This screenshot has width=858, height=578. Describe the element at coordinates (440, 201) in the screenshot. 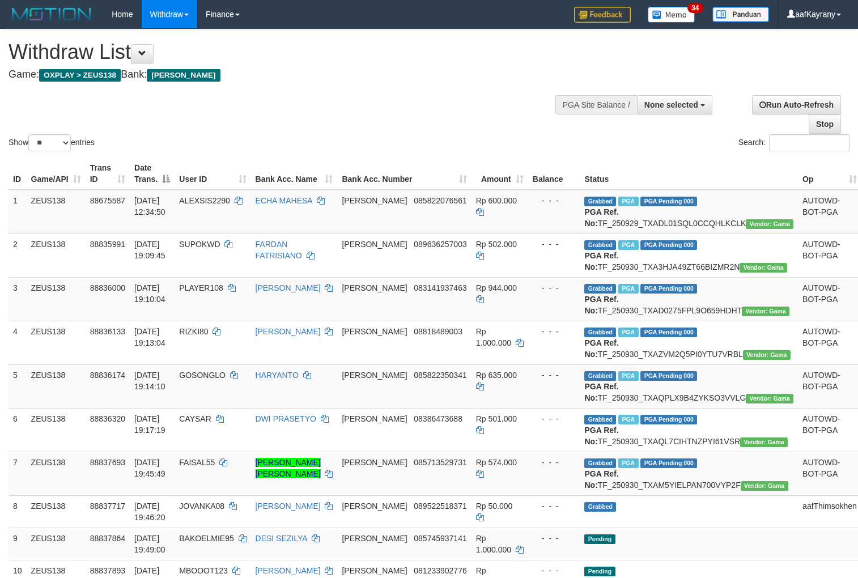

I see `span: Copy 085822076561 to clipboard` at that location.